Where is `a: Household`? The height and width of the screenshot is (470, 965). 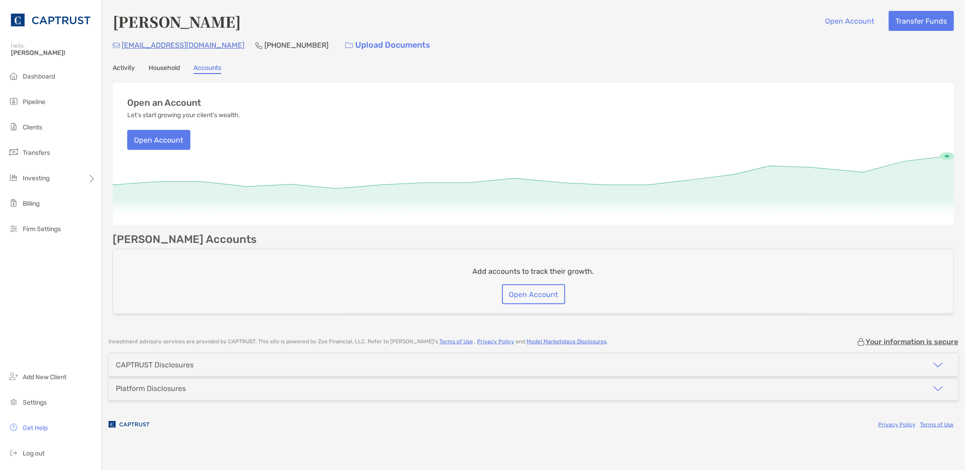
a: Household is located at coordinates (164, 69).